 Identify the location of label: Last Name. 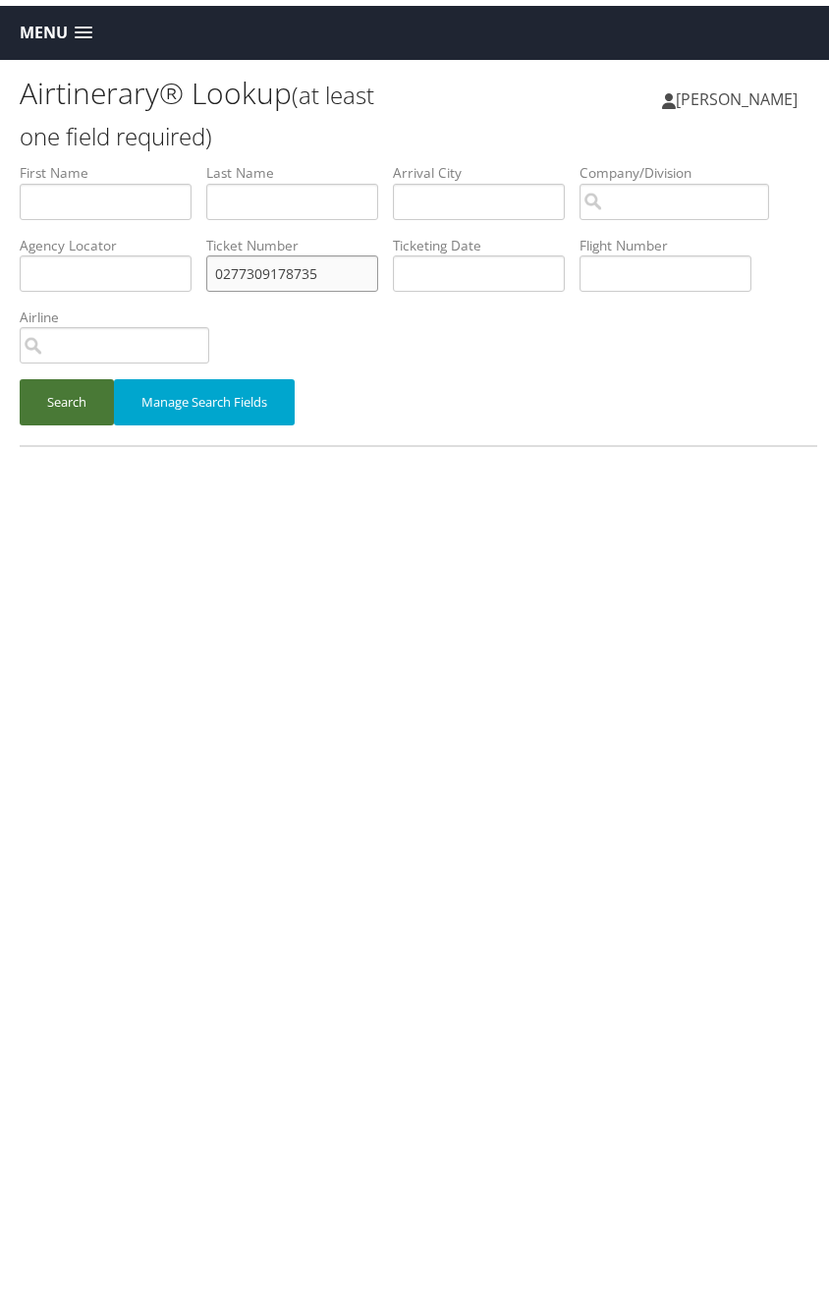
(300, 167).